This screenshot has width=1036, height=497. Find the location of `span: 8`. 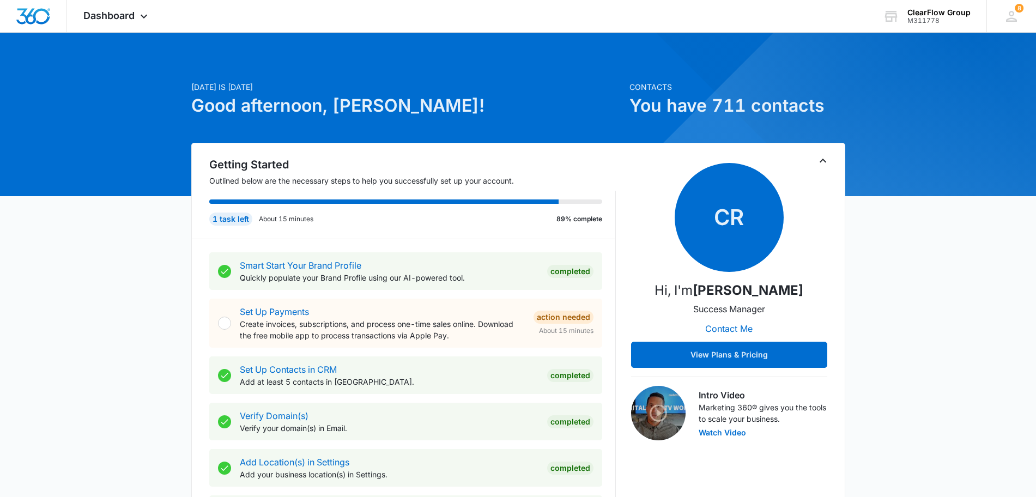

span: 8 is located at coordinates (1019, 8).